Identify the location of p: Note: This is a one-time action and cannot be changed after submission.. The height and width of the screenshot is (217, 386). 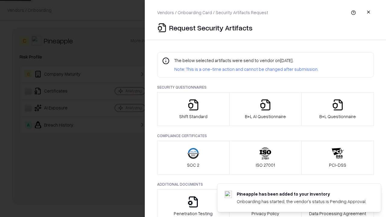
(247, 69).